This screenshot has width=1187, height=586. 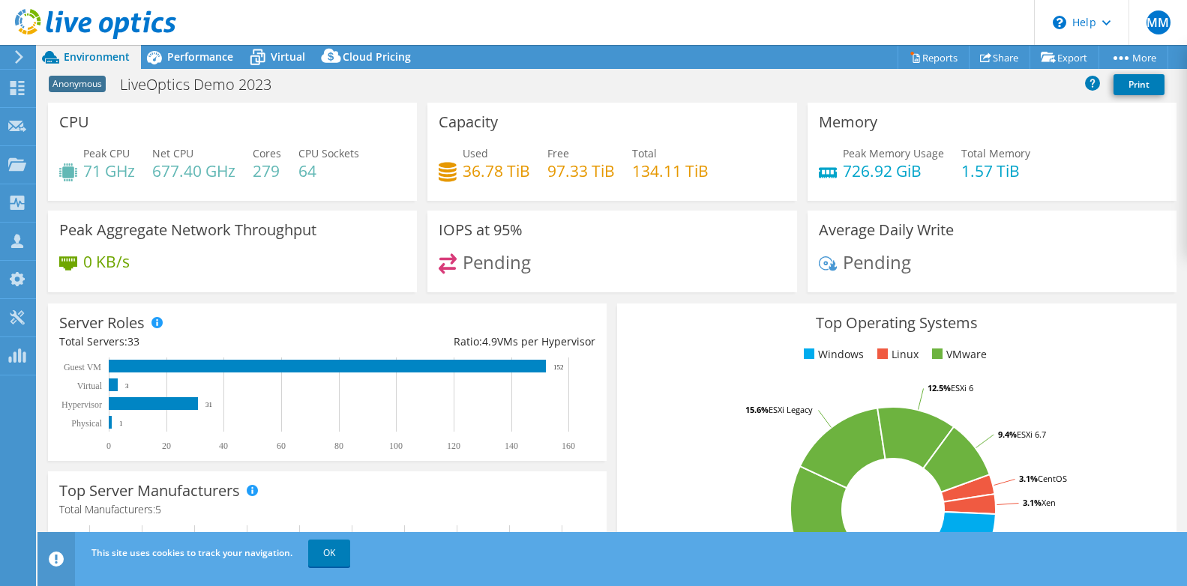 What do you see at coordinates (939, 388) in the screenshot?
I see `tspan: 12.5%` at bounding box center [939, 388].